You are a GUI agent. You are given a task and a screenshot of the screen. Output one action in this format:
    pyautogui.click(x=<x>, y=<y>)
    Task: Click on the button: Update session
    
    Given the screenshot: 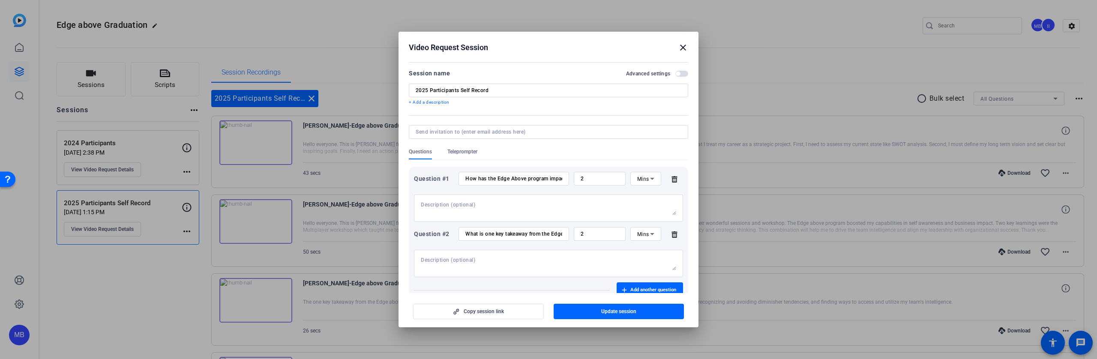 What is the action you would take?
    pyautogui.click(x=619, y=311)
    